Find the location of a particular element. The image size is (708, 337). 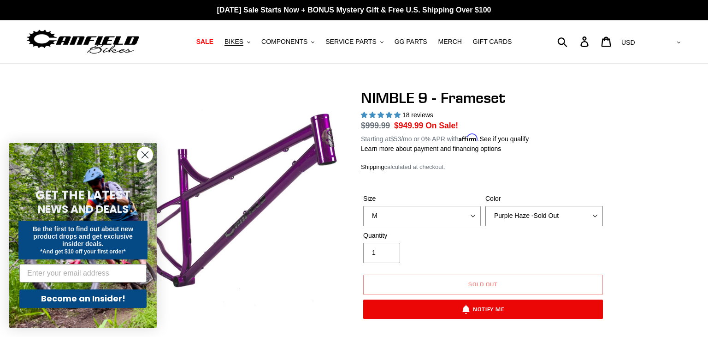

a: SALE is located at coordinates (205, 41).